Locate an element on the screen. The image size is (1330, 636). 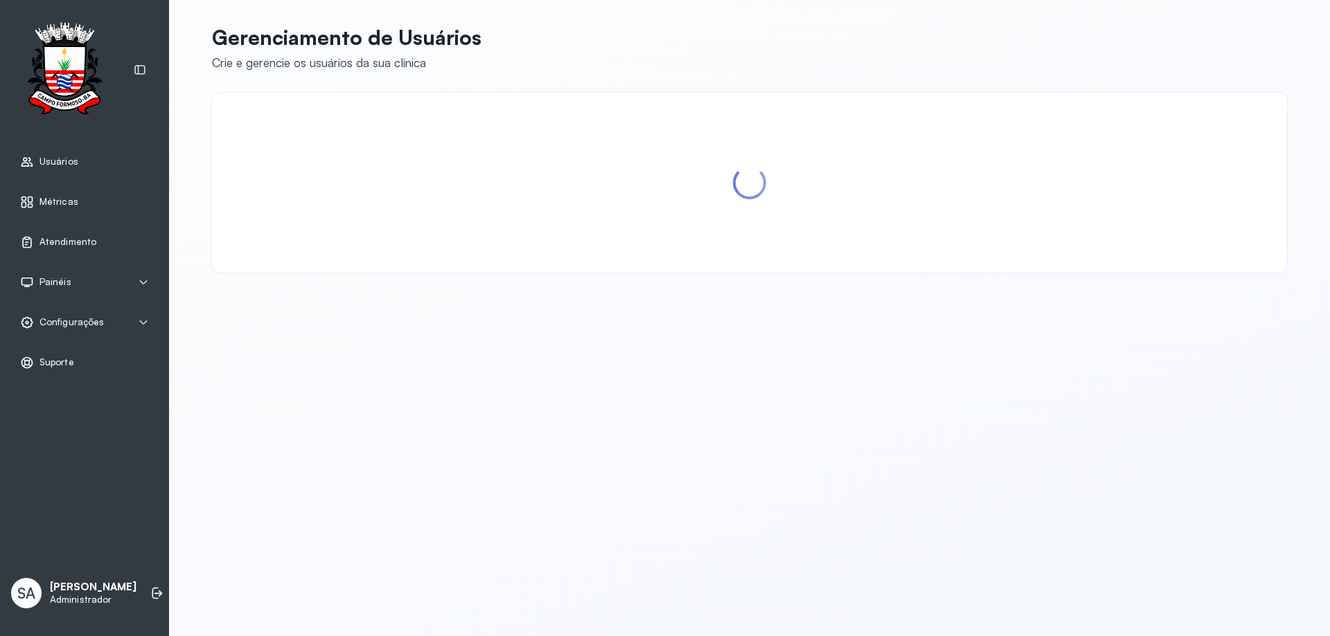
p: Administrador is located at coordinates (93, 600).